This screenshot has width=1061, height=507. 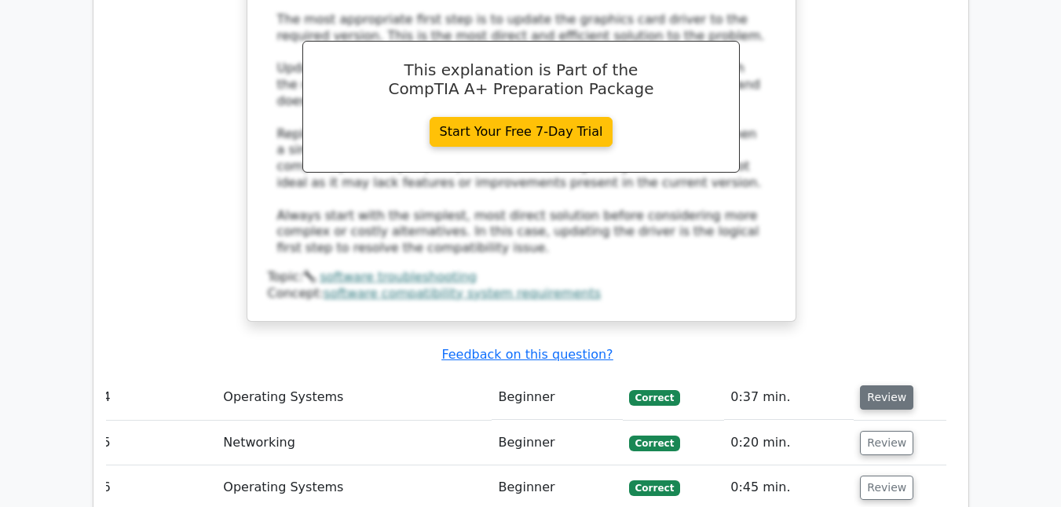 I want to click on a: software compatibility system requirements, so click(x=462, y=293).